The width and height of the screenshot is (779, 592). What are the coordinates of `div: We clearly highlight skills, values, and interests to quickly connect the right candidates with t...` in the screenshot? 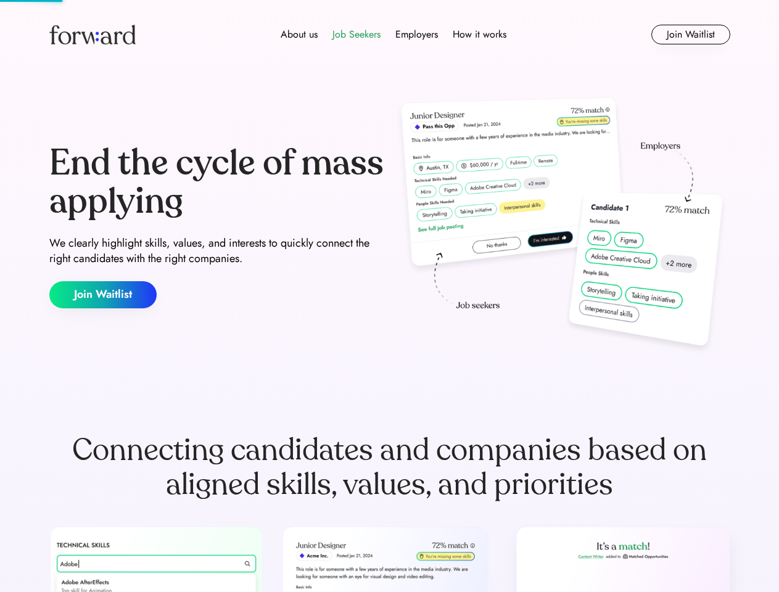 It's located at (217, 251).